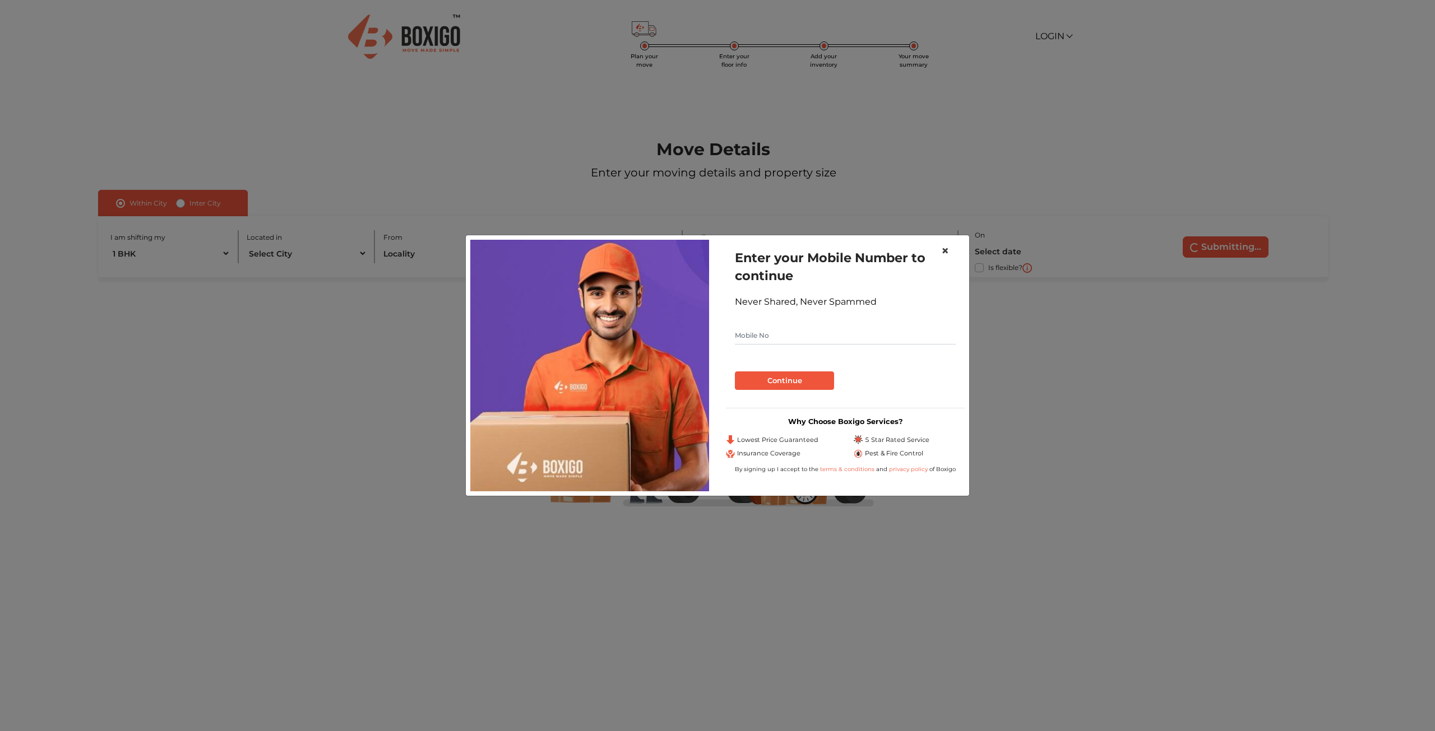 The width and height of the screenshot is (1435, 731). What do you see at coordinates (845, 302) in the screenshot?
I see `div: Never Shared, Never Spammed` at bounding box center [845, 302].